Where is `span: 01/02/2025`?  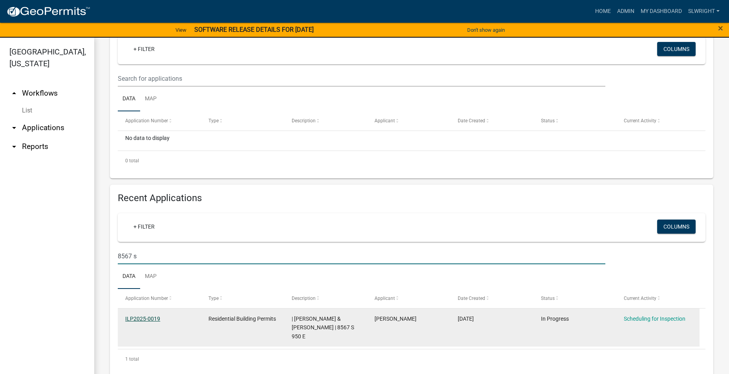 span: 01/02/2025 is located at coordinates (466, 319).